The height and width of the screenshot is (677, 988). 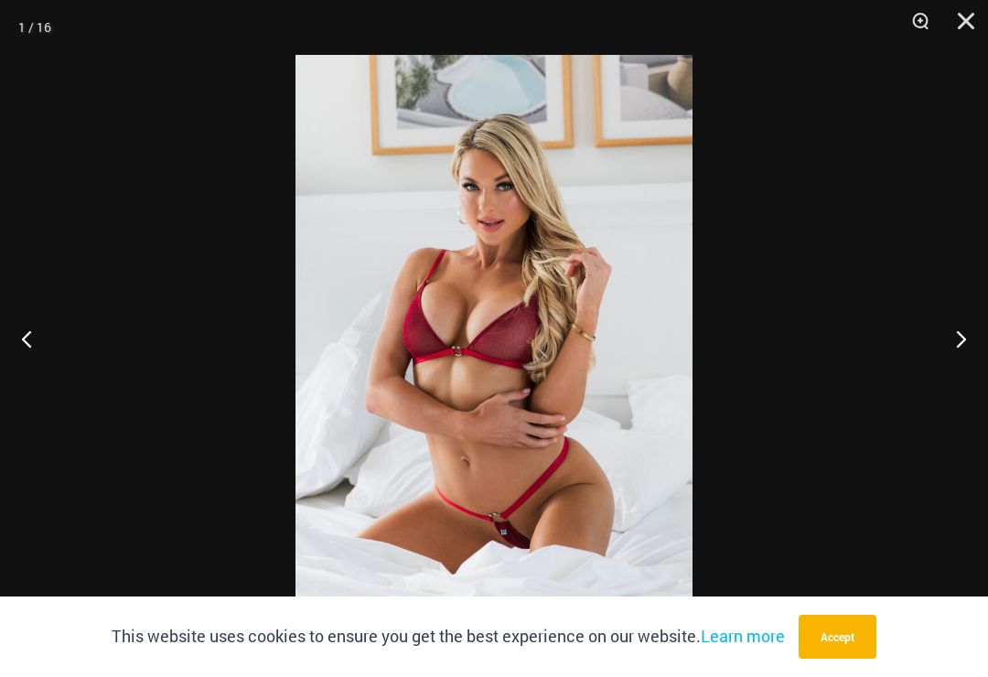 I want to click on a: Learn more, so click(x=743, y=636).